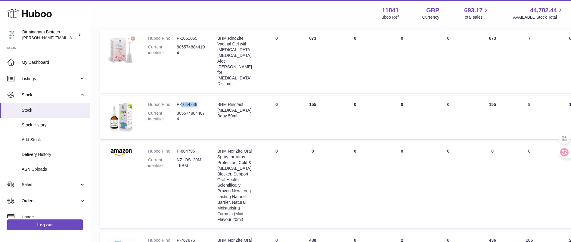 The image size is (571, 242). What do you see at coordinates (433, 10) in the screenshot?
I see `strong: GBP` at bounding box center [433, 10].